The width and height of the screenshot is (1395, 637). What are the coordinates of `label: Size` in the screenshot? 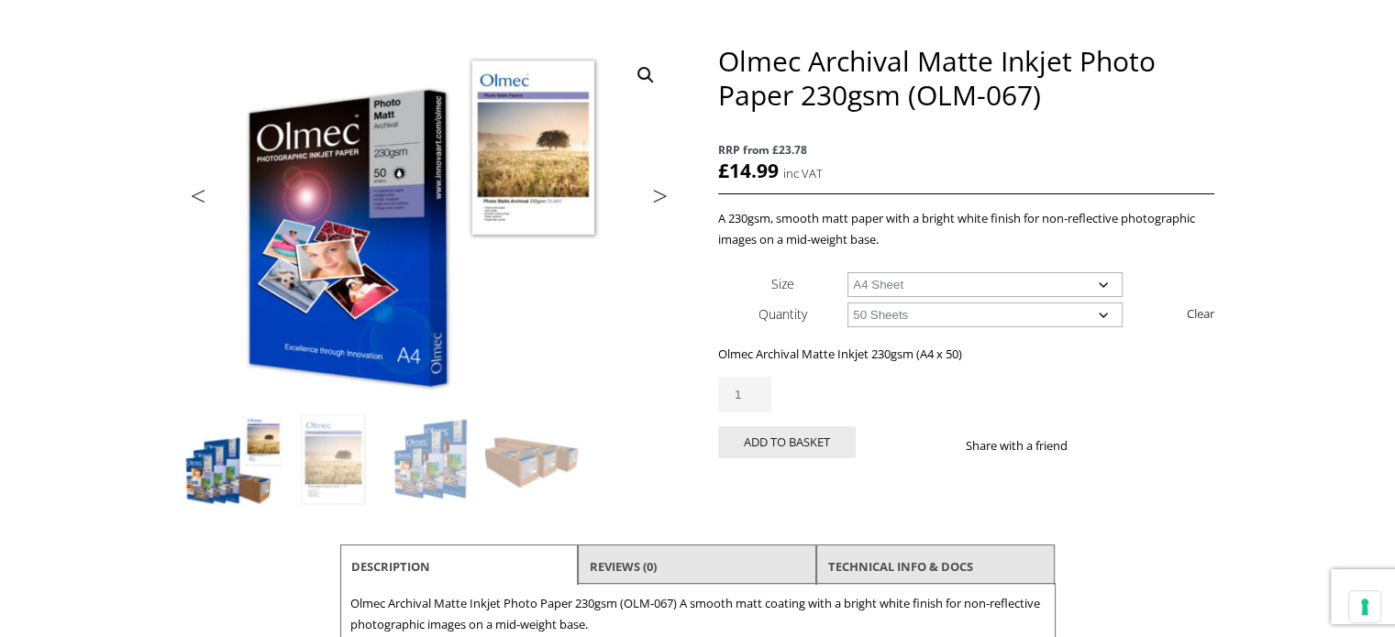 It's located at (782, 283).